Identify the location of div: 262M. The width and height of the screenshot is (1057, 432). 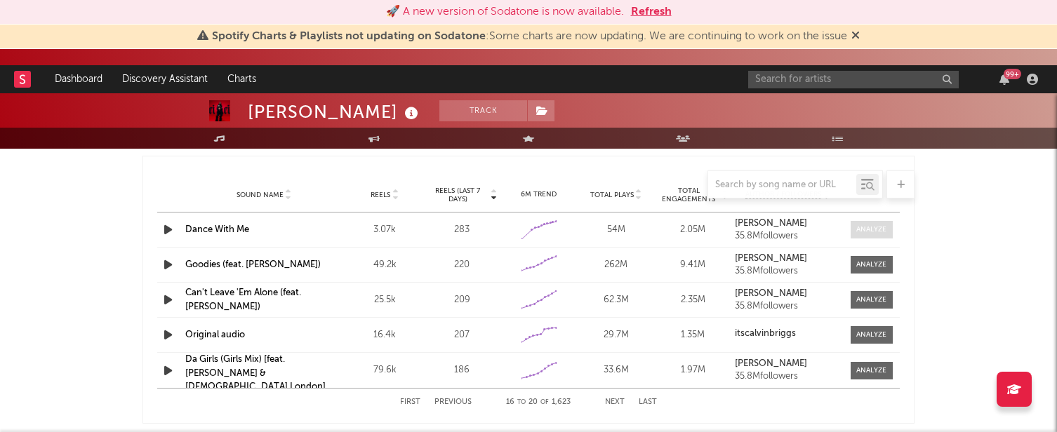
(616, 265).